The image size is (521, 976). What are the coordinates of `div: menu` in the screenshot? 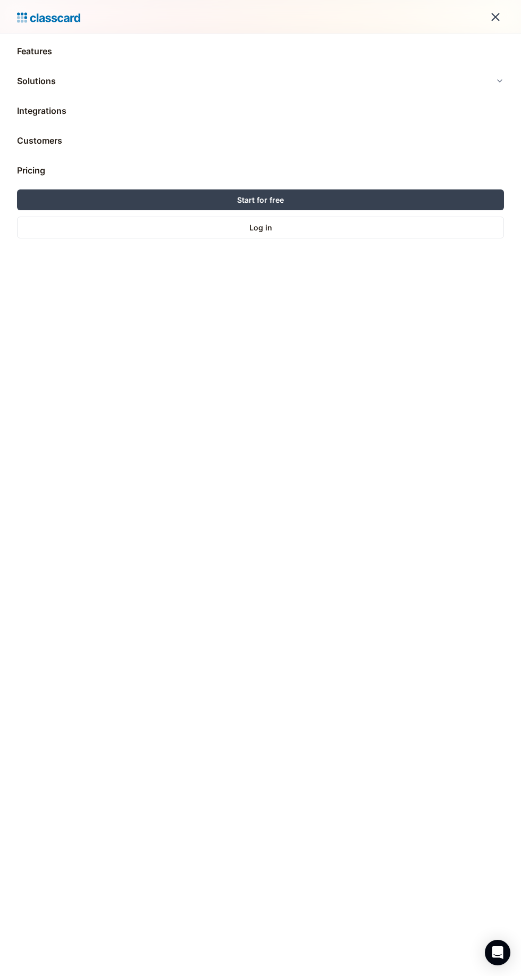 It's located at (494, 17).